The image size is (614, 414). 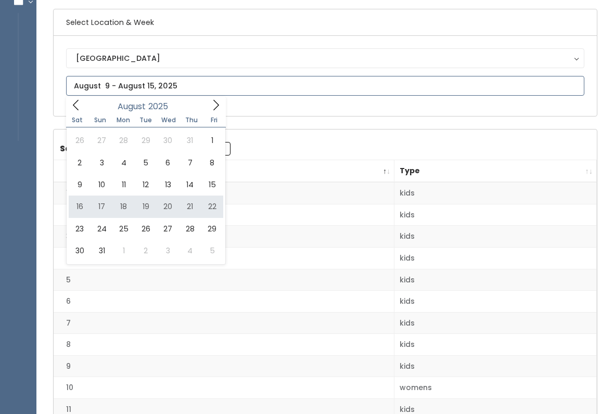 I want to click on td: 10, so click(x=224, y=388).